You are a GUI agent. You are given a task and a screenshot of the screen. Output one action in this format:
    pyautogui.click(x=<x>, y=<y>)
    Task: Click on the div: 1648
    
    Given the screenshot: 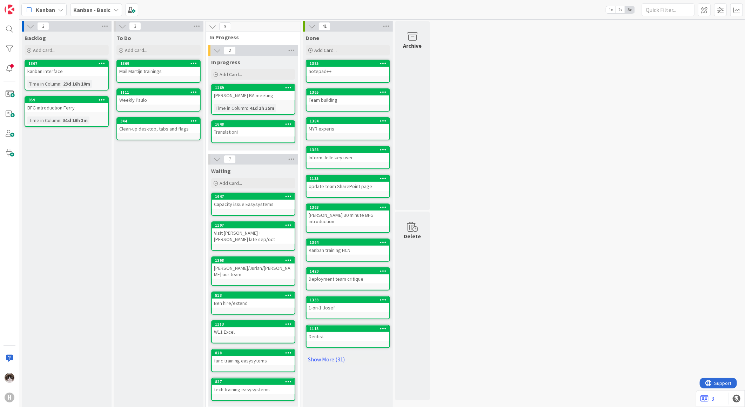 What is the action you would take?
    pyautogui.click(x=255, y=124)
    